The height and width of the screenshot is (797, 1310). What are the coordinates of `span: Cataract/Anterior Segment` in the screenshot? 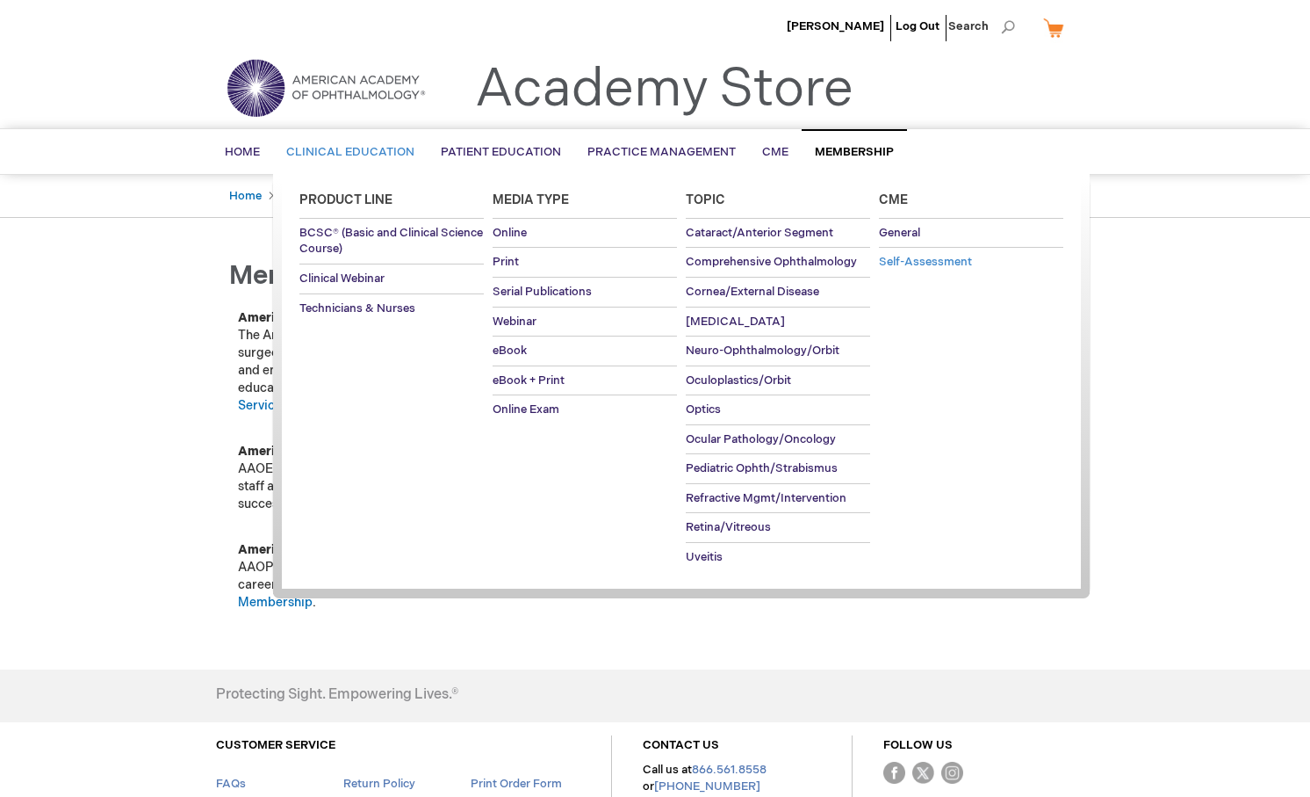 It's located at (760, 233).